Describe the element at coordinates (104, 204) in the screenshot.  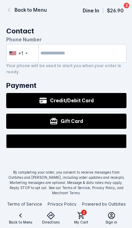
I see `a: Powered by Outbites` at that location.